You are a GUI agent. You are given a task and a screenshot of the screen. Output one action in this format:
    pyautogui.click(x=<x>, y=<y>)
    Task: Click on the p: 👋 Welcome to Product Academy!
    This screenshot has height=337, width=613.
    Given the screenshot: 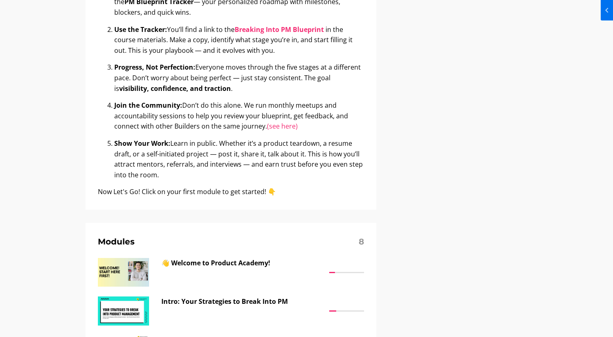 What is the action you would take?
    pyautogui.click(x=243, y=263)
    